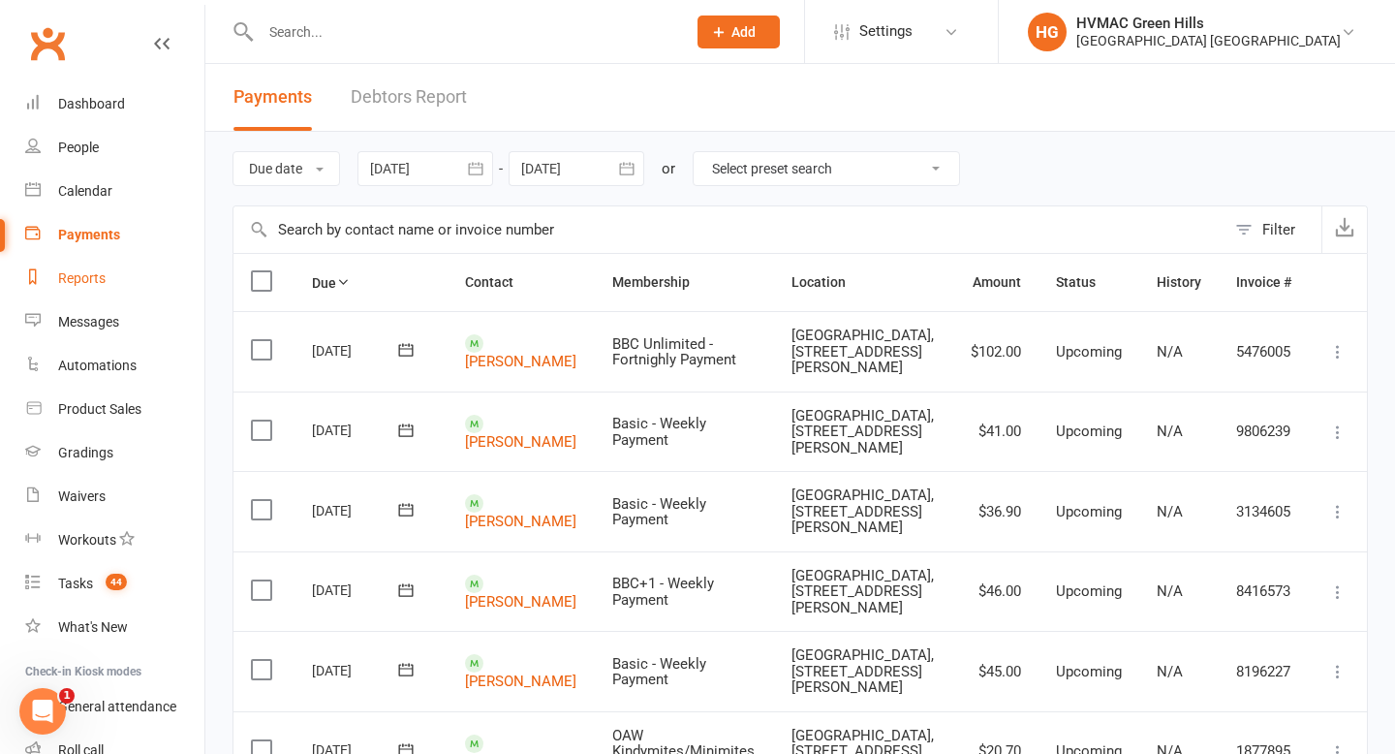 This screenshot has width=1395, height=754. I want to click on div: Gradings, so click(85, 452).